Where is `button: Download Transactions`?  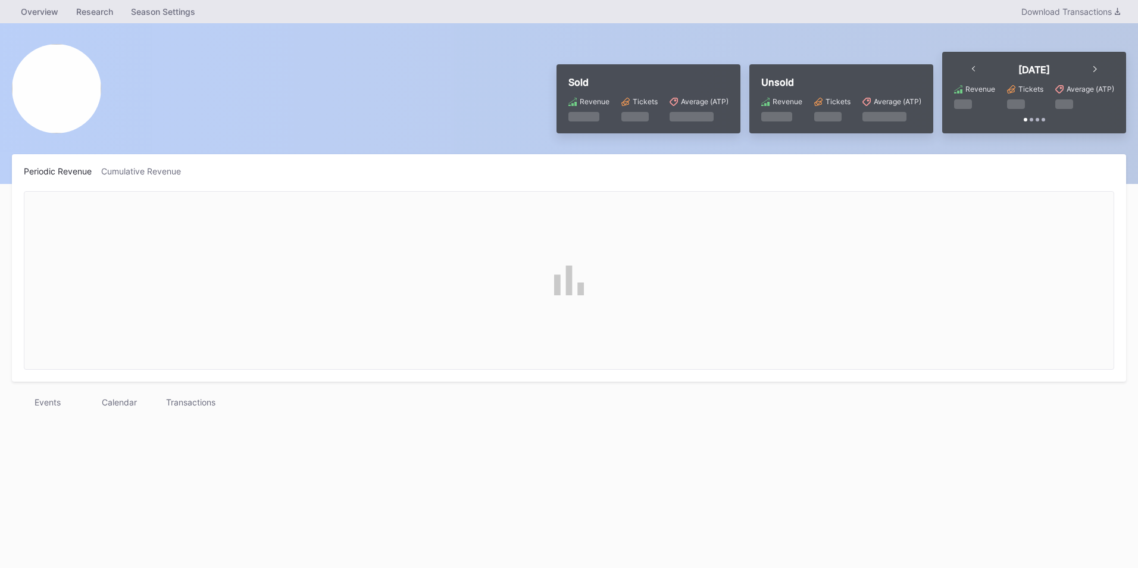 button: Download Transactions is located at coordinates (1071, 11).